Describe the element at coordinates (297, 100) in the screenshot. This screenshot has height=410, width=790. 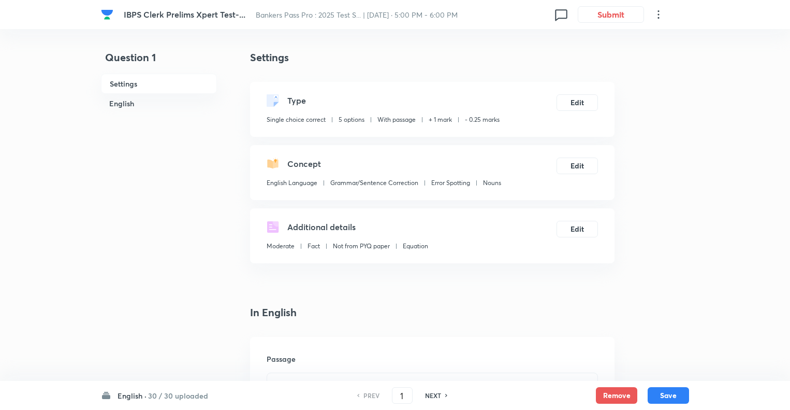
I see `h5: Type` at that location.